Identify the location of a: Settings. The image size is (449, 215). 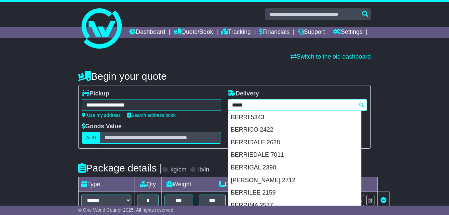
(348, 32).